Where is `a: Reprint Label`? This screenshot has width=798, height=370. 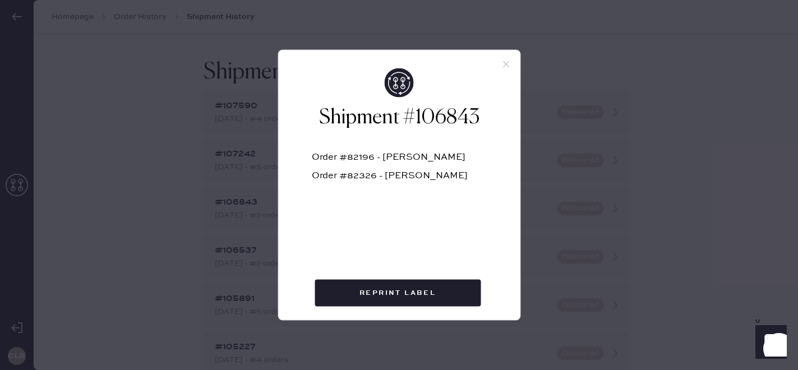
a: Reprint Label is located at coordinates (399, 293).